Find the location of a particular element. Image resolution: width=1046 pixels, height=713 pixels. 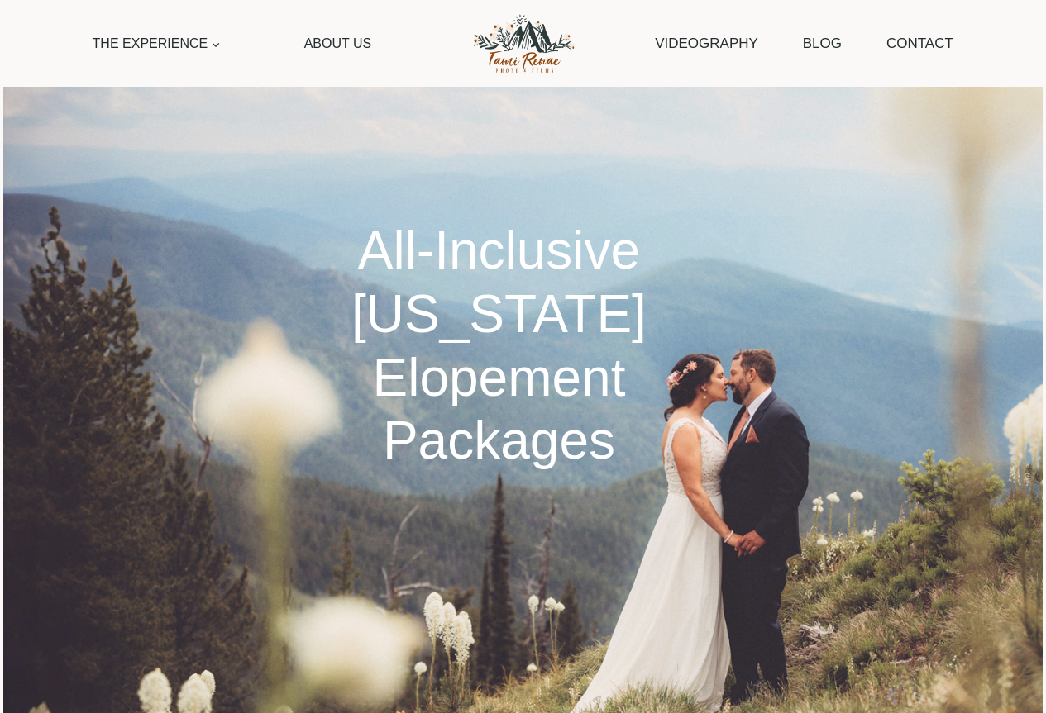

span: The Experience is located at coordinates (157, 44).